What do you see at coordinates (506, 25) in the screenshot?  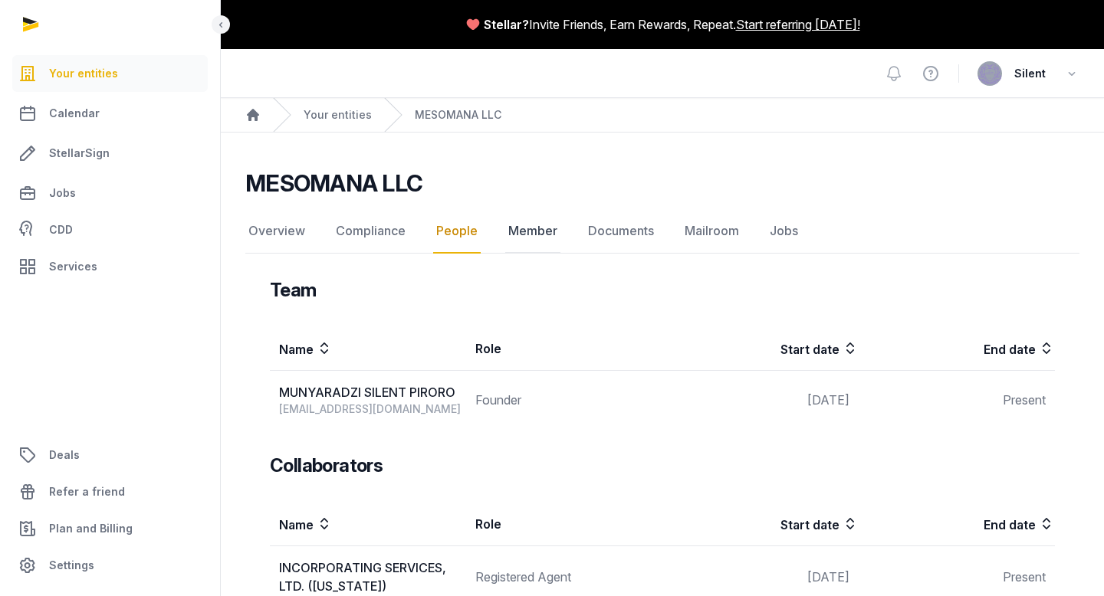 I see `span: Stellar?` at bounding box center [506, 25].